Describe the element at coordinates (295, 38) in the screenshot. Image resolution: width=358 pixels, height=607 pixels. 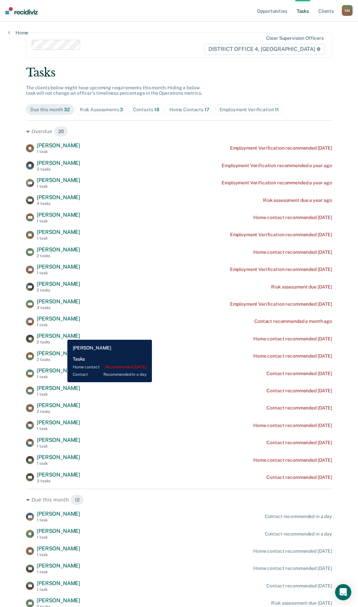
I see `div: Clear supervision officers` at that location.